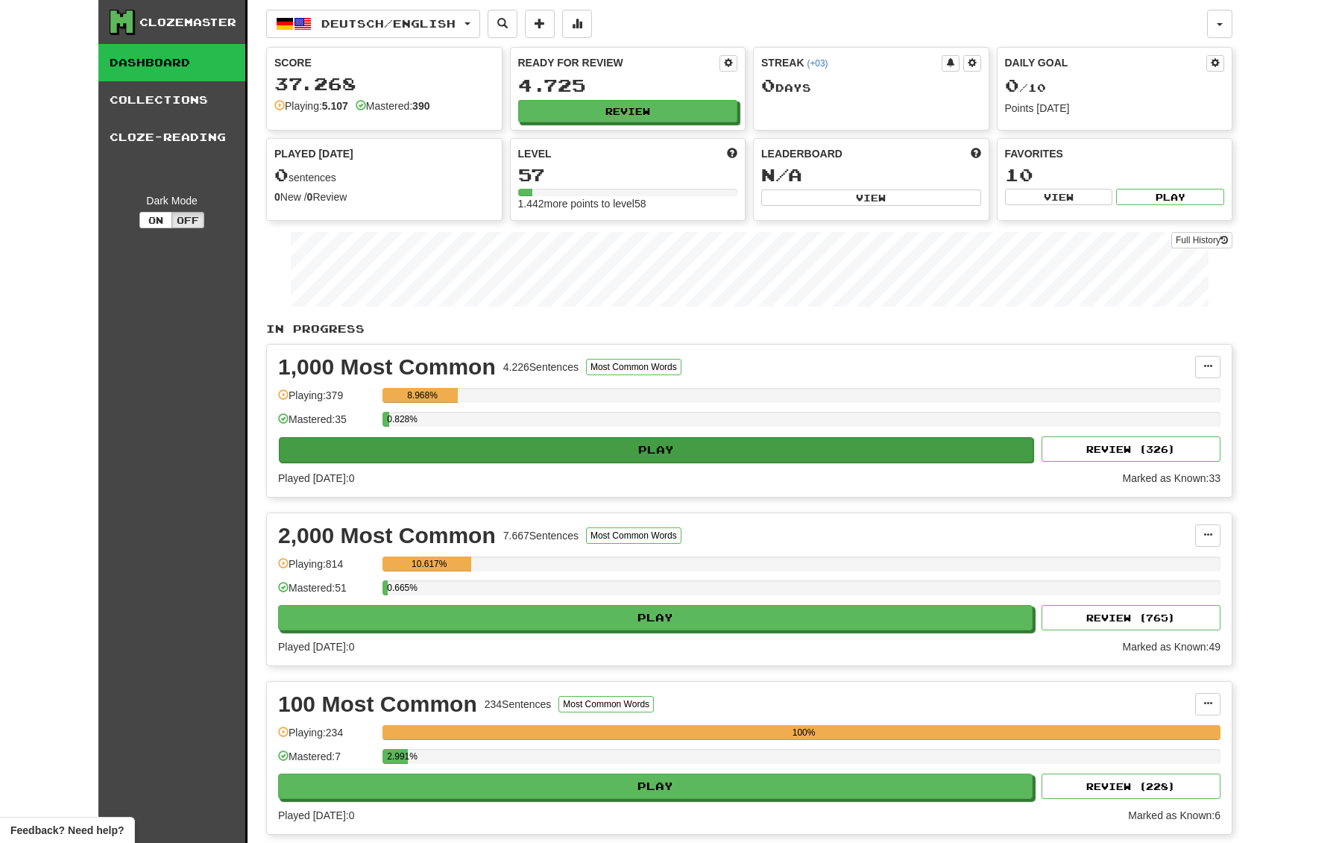 The height and width of the screenshot is (843, 1342). Describe the element at coordinates (422, 395) in the screenshot. I see `div: 8.968%` at that location.